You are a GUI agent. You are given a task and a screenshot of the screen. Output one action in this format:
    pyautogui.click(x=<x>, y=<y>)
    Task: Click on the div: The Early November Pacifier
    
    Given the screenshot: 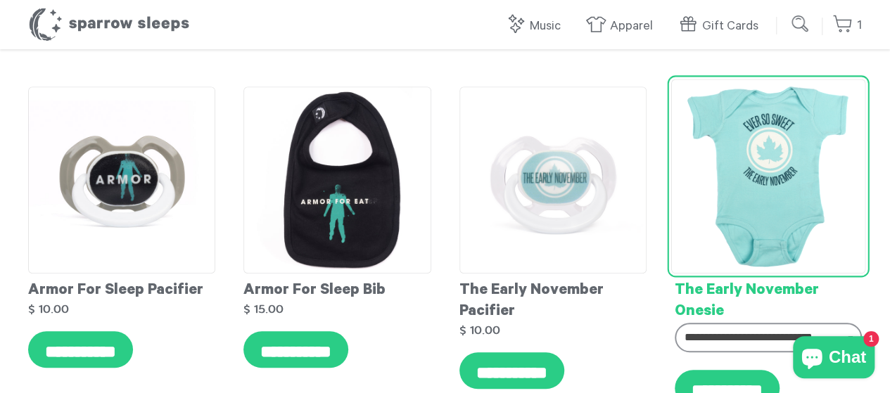 What is the action you would take?
    pyautogui.click(x=553, y=298)
    